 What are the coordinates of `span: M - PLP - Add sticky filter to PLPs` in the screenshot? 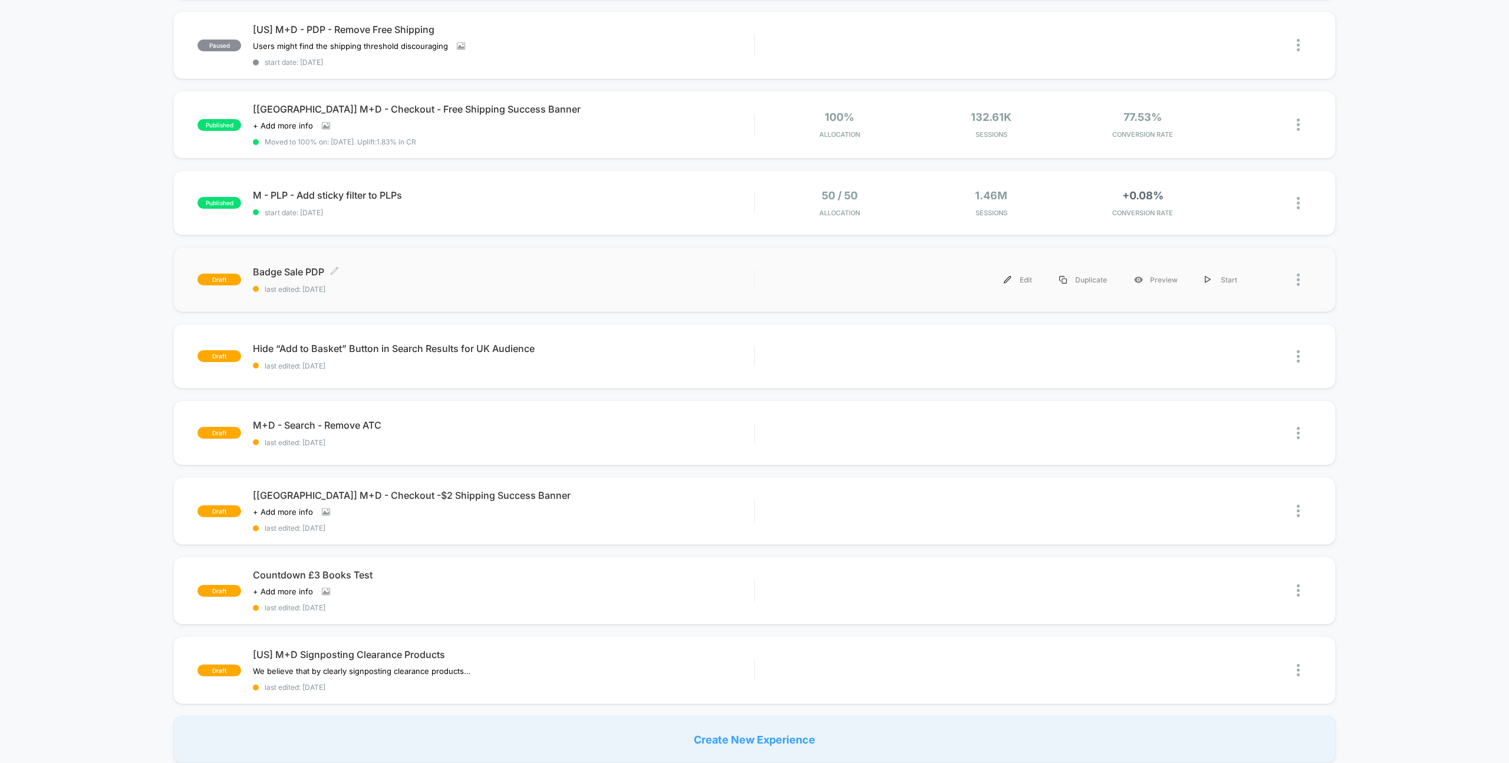 It's located at (503, 195).